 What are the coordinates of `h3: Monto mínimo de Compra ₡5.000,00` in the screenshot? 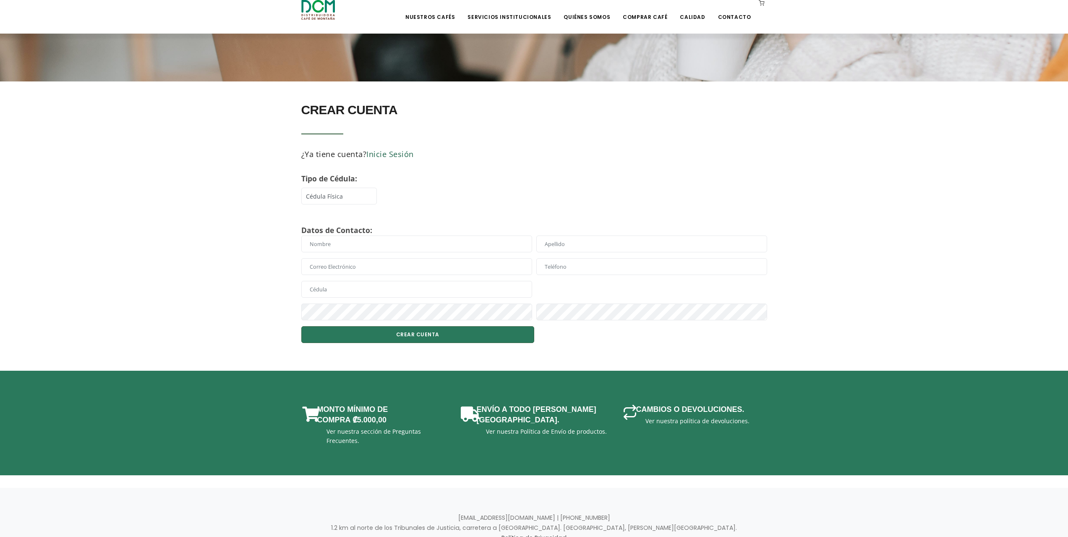 It's located at (380, 415).